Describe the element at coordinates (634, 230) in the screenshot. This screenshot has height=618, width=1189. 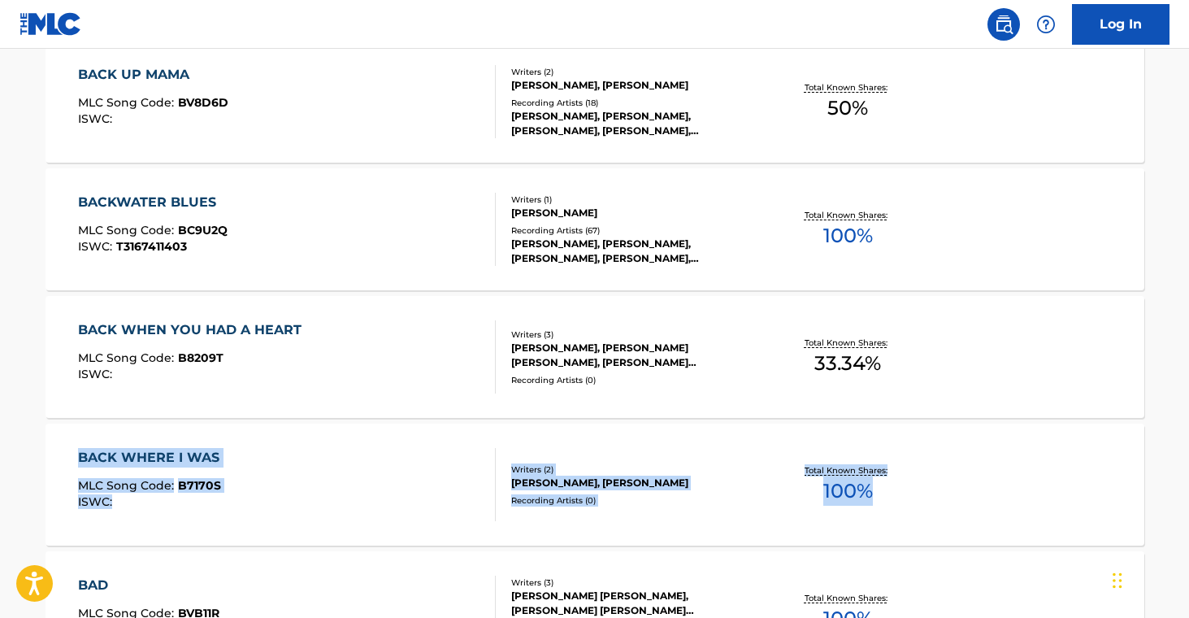
I see `div: Recording Artists ( 67 )` at that location.